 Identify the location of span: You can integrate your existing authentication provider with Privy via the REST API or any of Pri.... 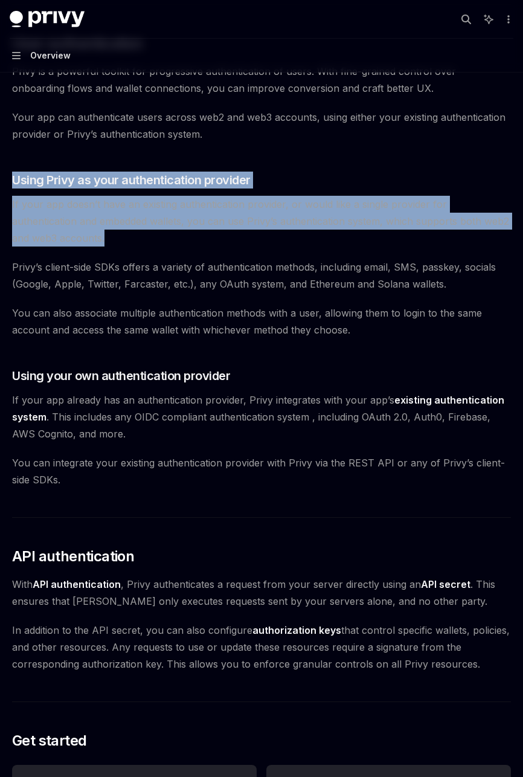
(262, 471).